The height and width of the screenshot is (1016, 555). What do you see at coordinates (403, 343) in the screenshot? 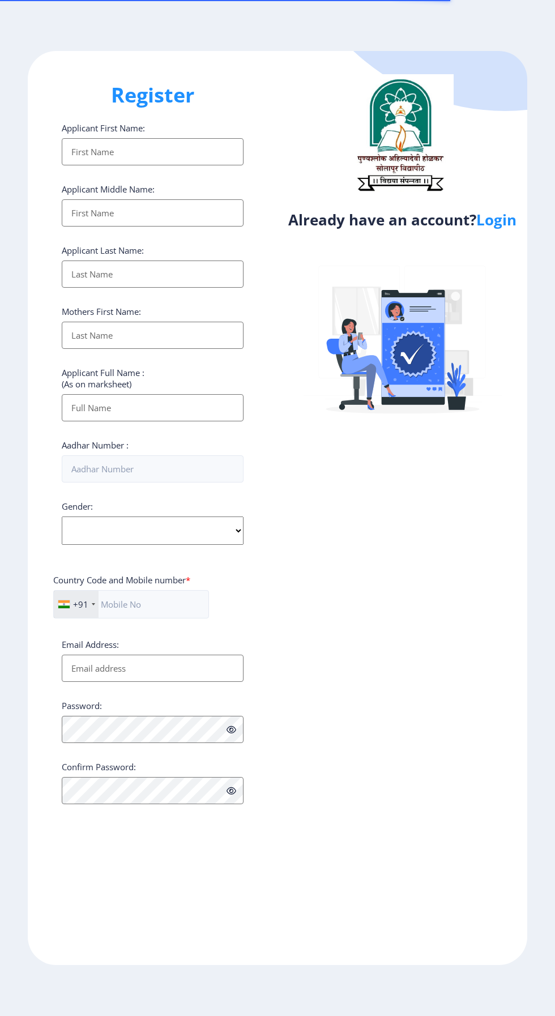
I see `img: Verified-rafiki.svg` at bounding box center [403, 343].